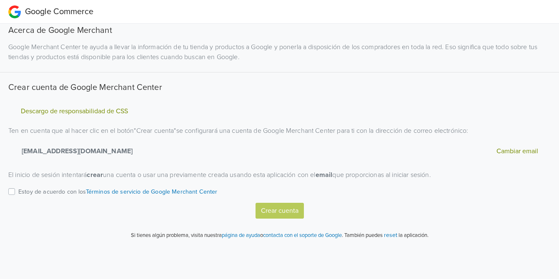  Describe the element at coordinates (391, 235) in the screenshot. I see `button: reset` at that location.